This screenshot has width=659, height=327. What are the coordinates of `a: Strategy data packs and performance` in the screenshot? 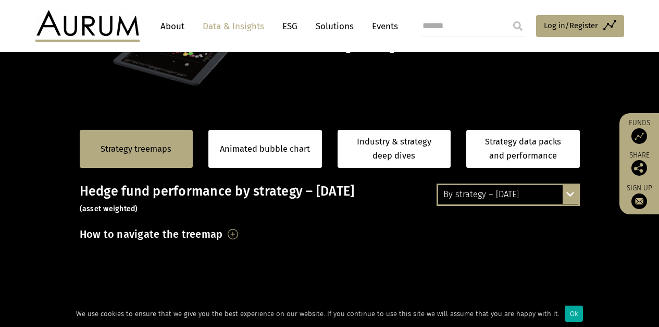 It's located at (523, 149).